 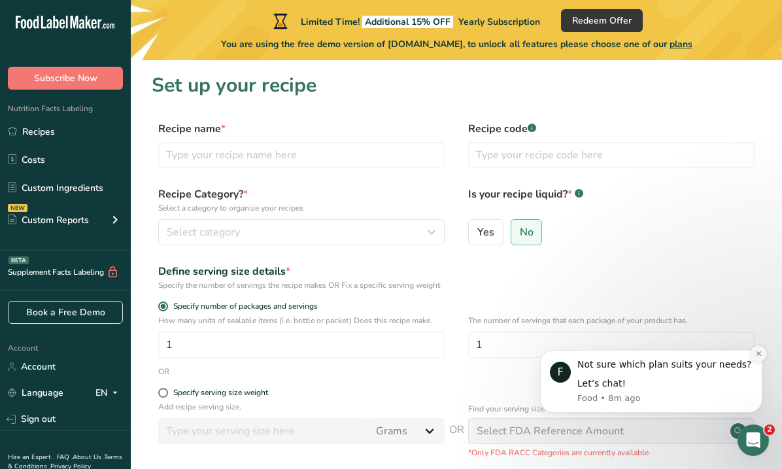 I want to click on div: Message content, so click(x=144, y=35).